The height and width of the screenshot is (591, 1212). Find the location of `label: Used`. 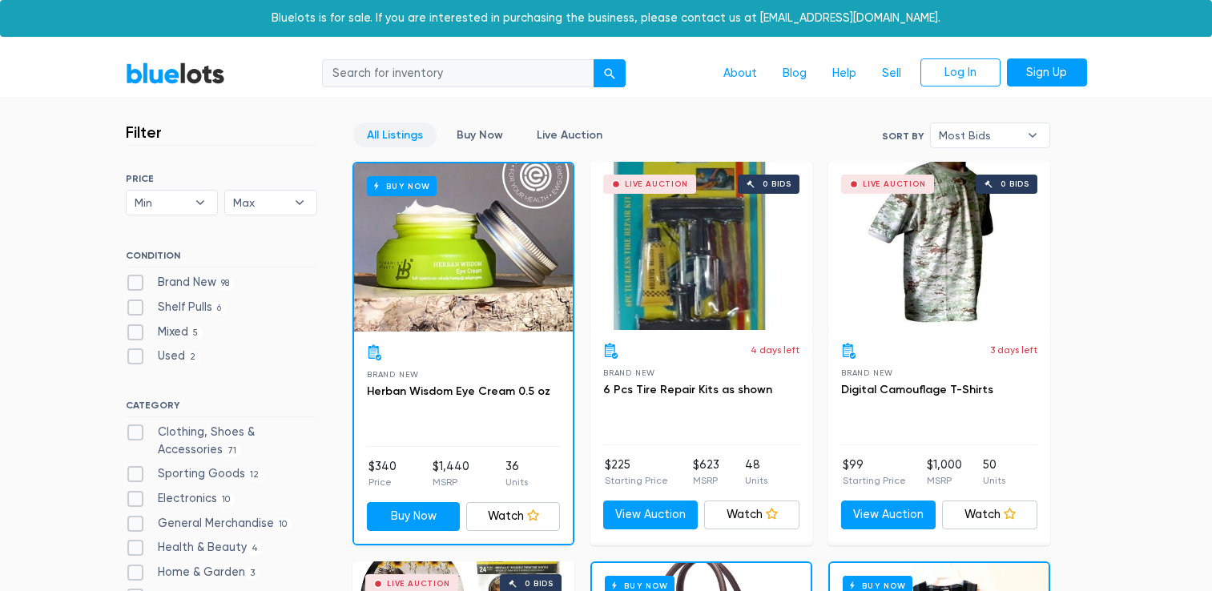

label: Used is located at coordinates (163, 357).